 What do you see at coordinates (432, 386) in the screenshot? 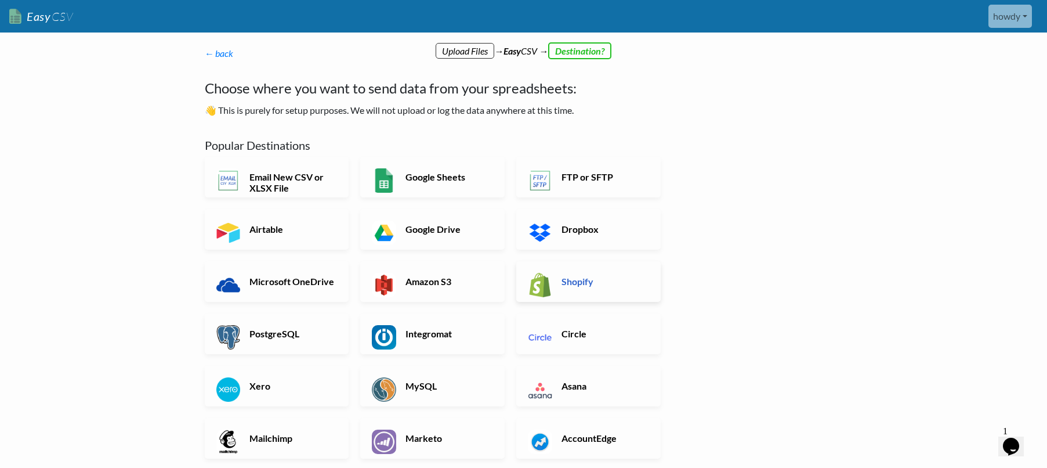
I see `a: MySQL` at bounding box center [432, 386].